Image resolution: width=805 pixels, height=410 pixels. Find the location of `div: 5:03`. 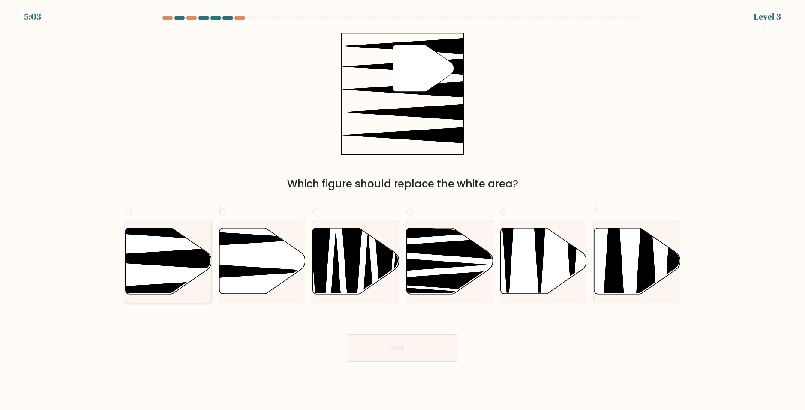

div: 5:03 is located at coordinates (33, 17).